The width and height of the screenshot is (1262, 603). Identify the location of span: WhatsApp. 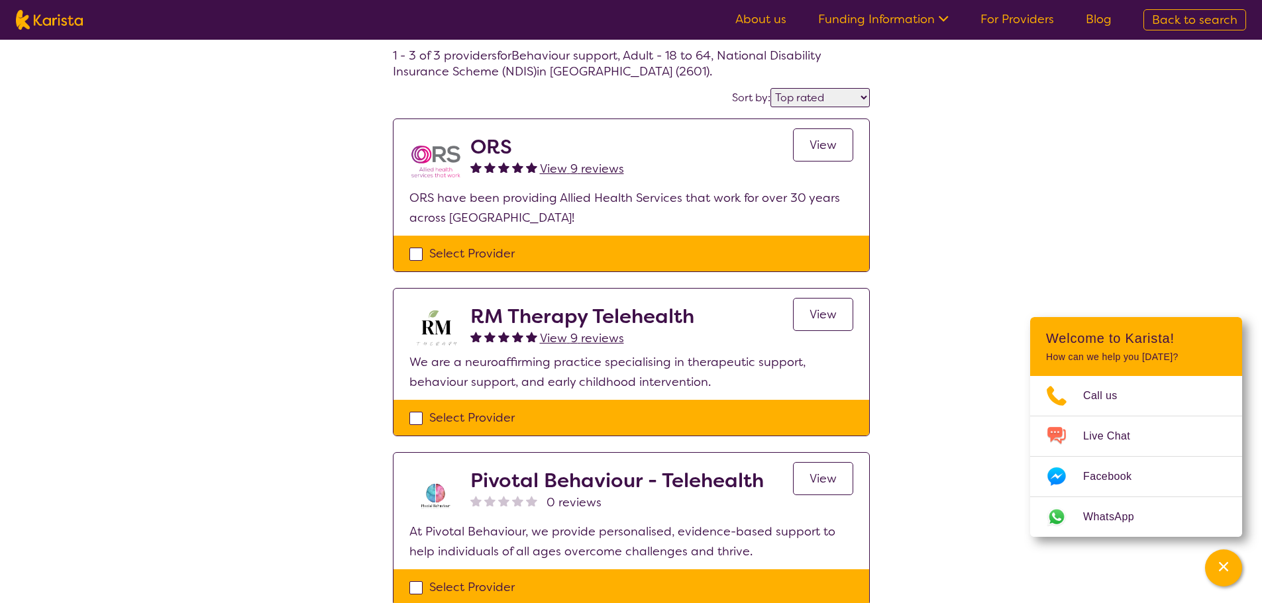
(1116, 517).